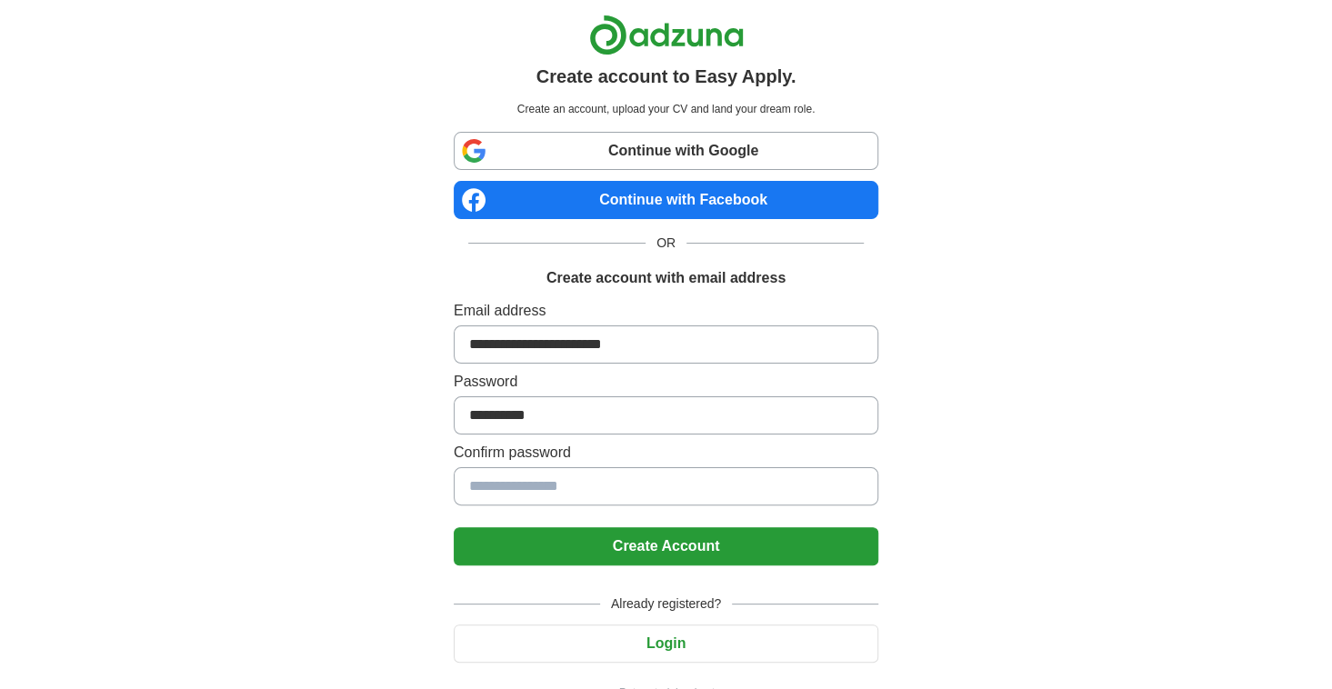  I want to click on label: Email address, so click(666, 311).